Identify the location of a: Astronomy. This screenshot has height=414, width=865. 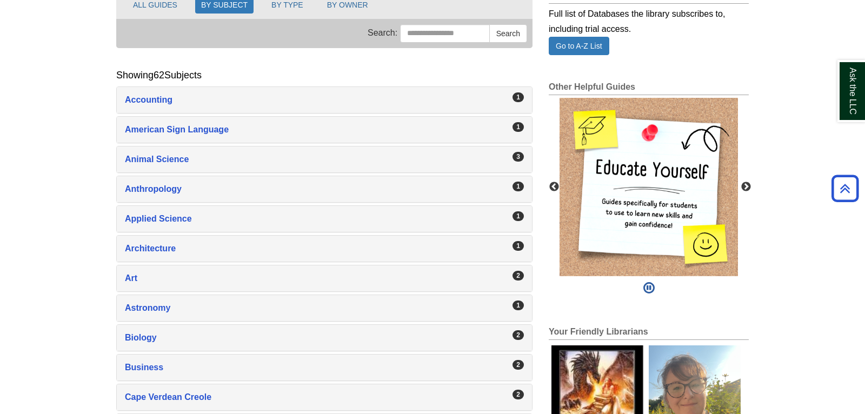
(325, 308).